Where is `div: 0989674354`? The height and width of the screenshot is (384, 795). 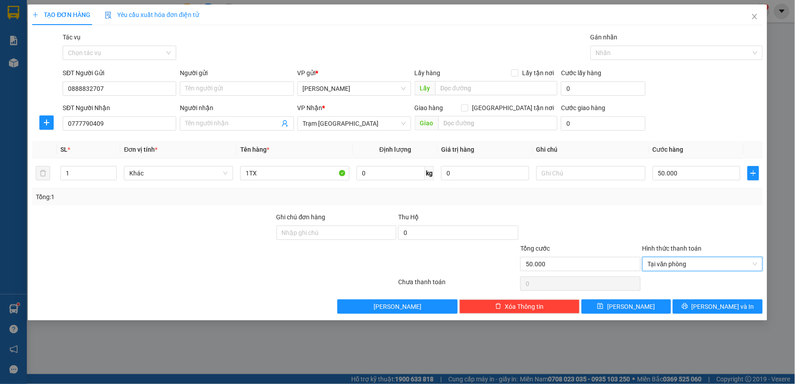 div: 0989674354 is located at coordinates (131, 35).